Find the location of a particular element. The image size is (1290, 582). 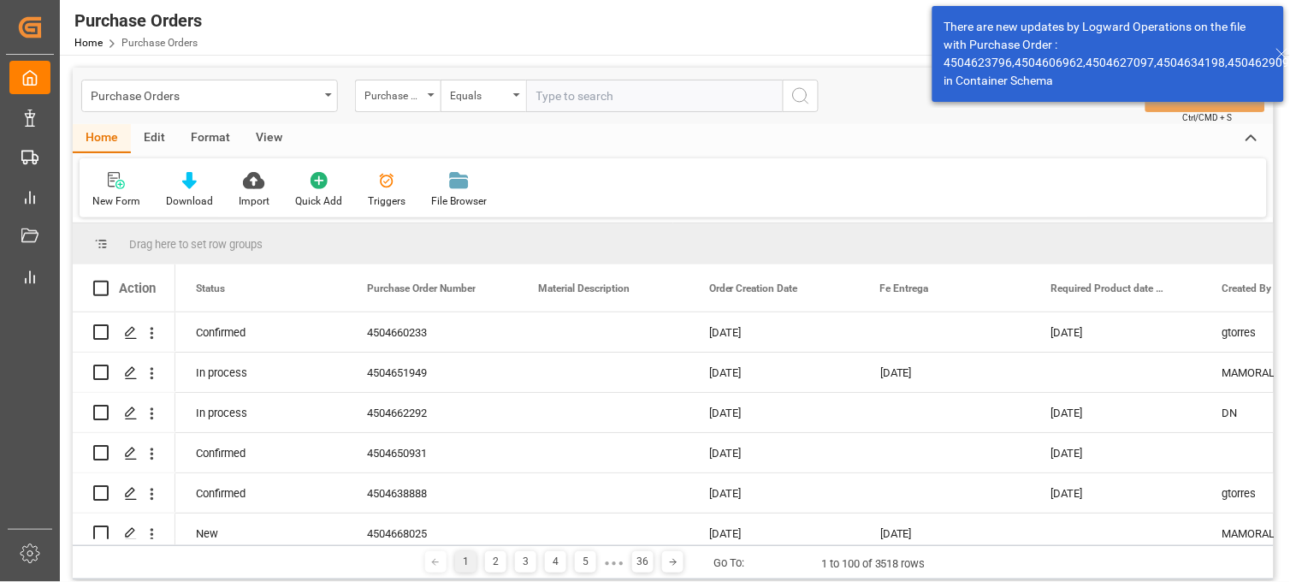

div: 2 is located at coordinates (495, 561).